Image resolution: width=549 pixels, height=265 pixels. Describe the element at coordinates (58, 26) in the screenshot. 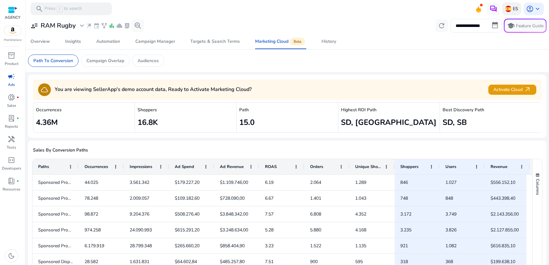

I see `h3: RAM Rugby` at that location.